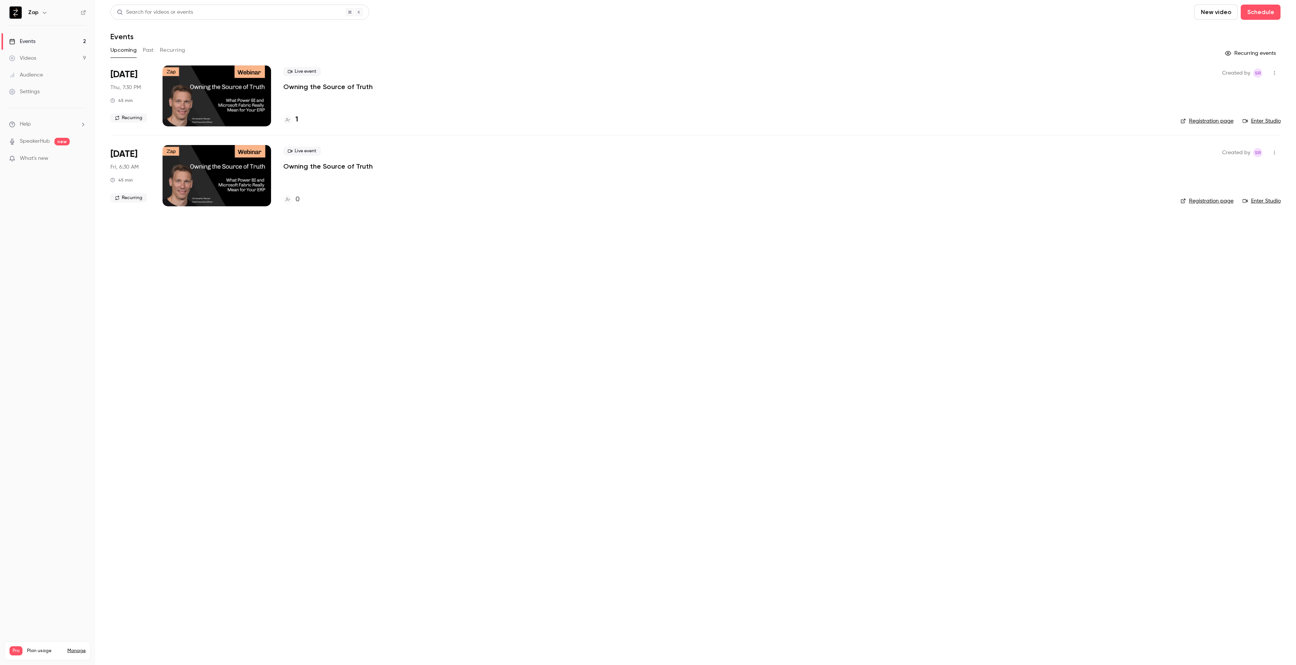 The image size is (1296, 665). Describe the element at coordinates (16, 13) in the screenshot. I see `img: Zap` at that location.